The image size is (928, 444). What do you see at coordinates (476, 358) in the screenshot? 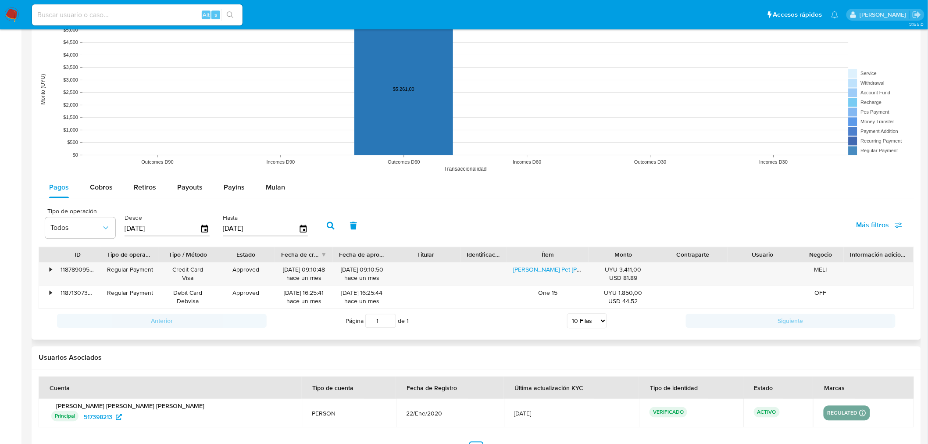
I see `h2: Usuarios Asociados` at bounding box center [476, 358].